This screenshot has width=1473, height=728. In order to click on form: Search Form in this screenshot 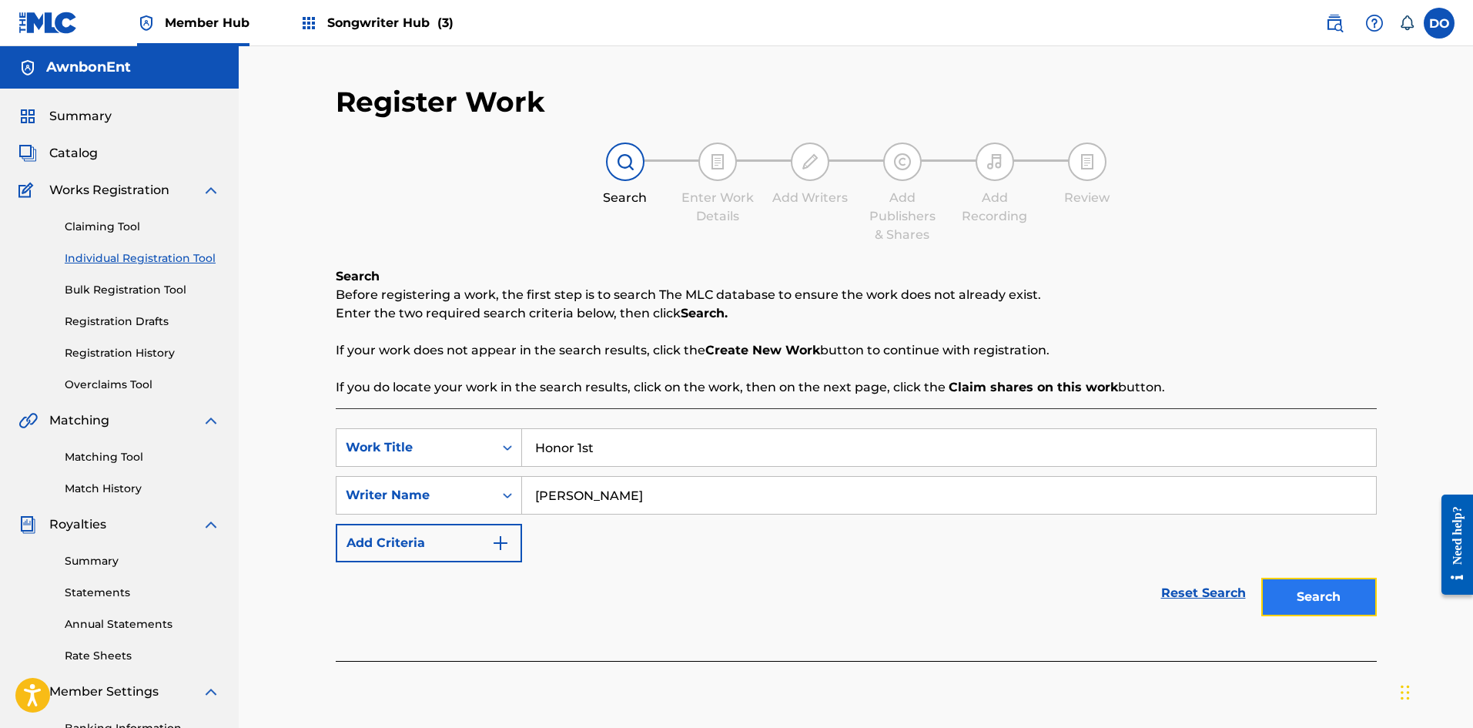, I will do `click(856, 526)`.